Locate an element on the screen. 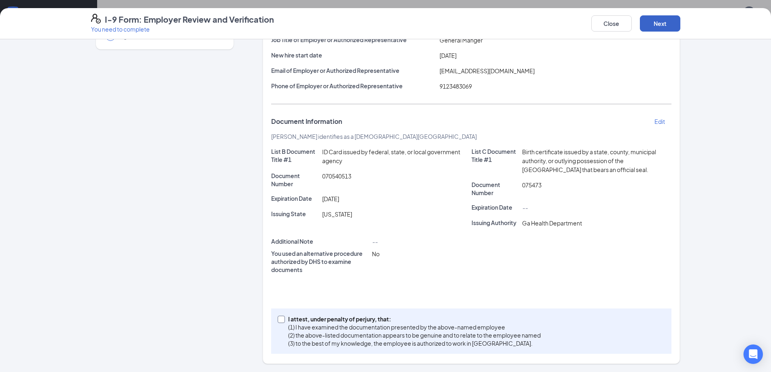 The image size is (771, 372). svg: FormI9EVerifyIcon is located at coordinates (96, 19).